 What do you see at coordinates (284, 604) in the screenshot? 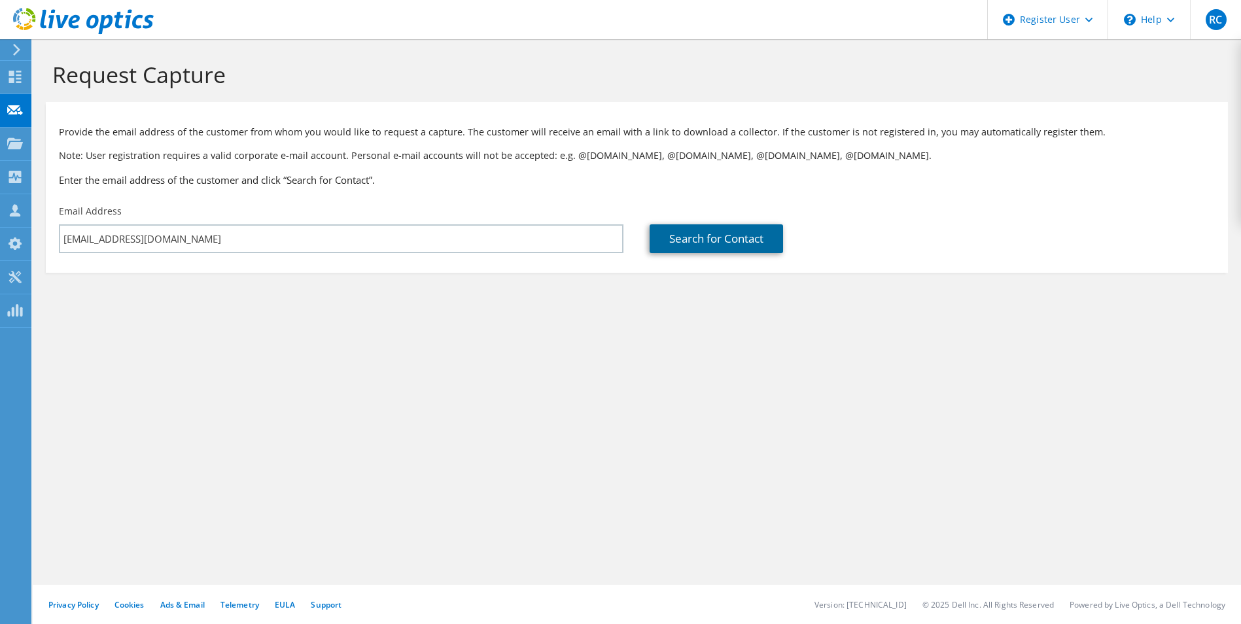
I see `a: EULA` at bounding box center [284, 604].